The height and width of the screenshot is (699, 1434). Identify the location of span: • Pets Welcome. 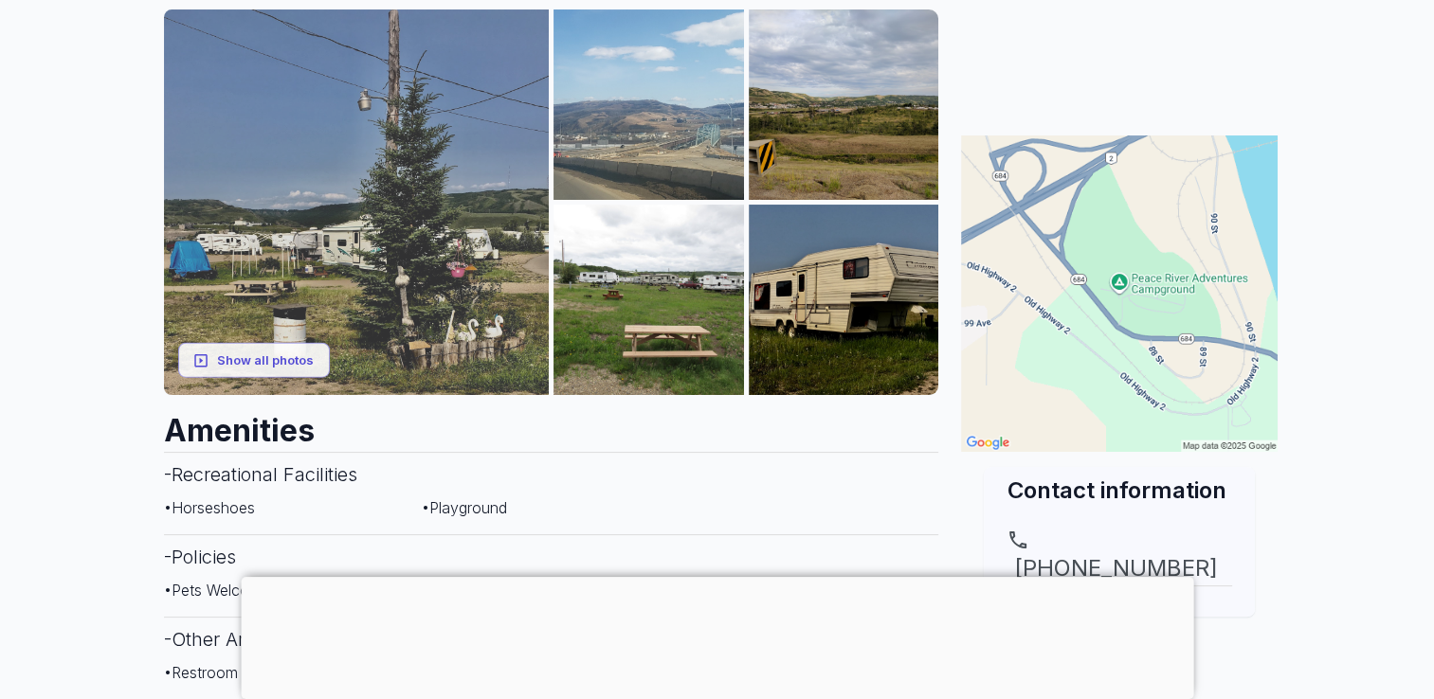
(217, 590).